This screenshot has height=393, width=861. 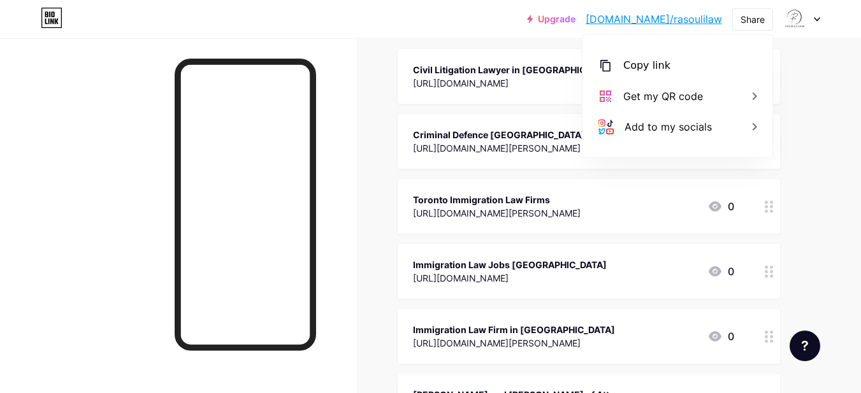 I want to click on div: Copy link, so click(x=647, y=66).